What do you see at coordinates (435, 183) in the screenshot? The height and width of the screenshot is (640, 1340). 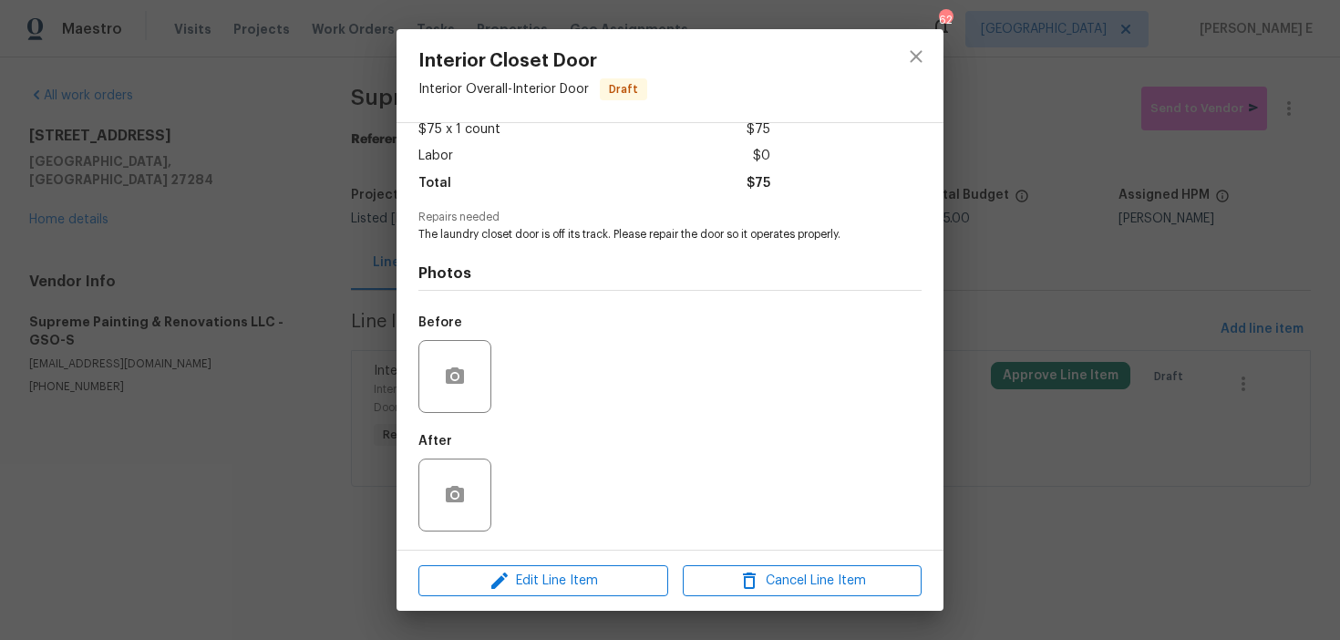 I see `span: Total` at bounding box center [435, 183].